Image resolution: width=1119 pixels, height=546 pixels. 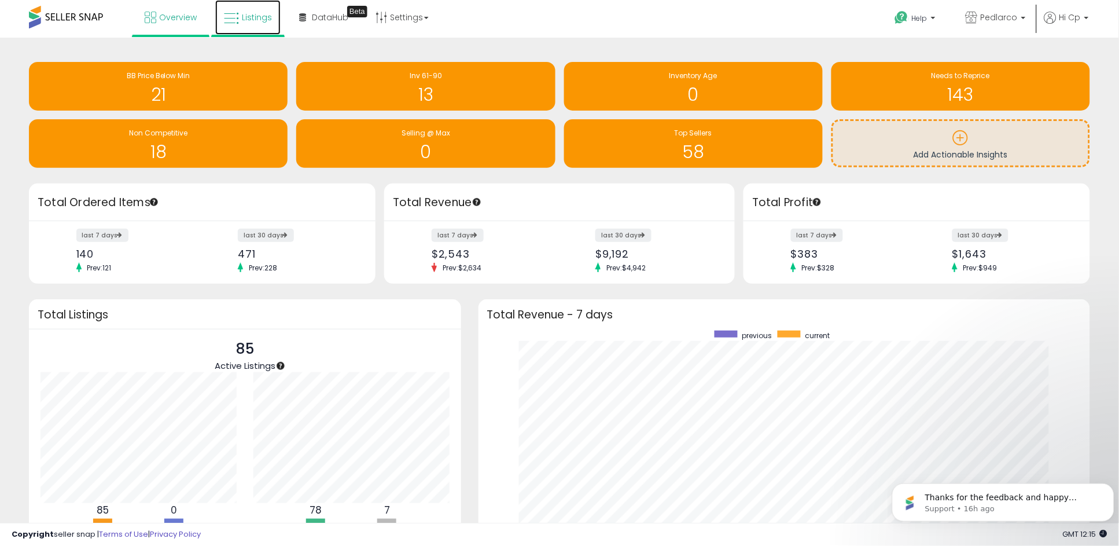 I want to click on h1: 21, so click(x=158, y=94).